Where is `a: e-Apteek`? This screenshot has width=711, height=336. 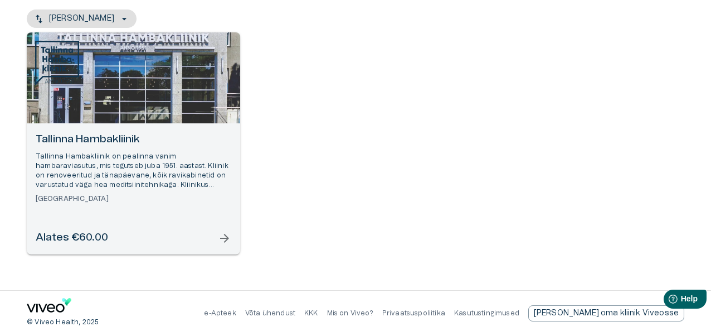 a: e-Apteek is located at coordinates (220, 313).